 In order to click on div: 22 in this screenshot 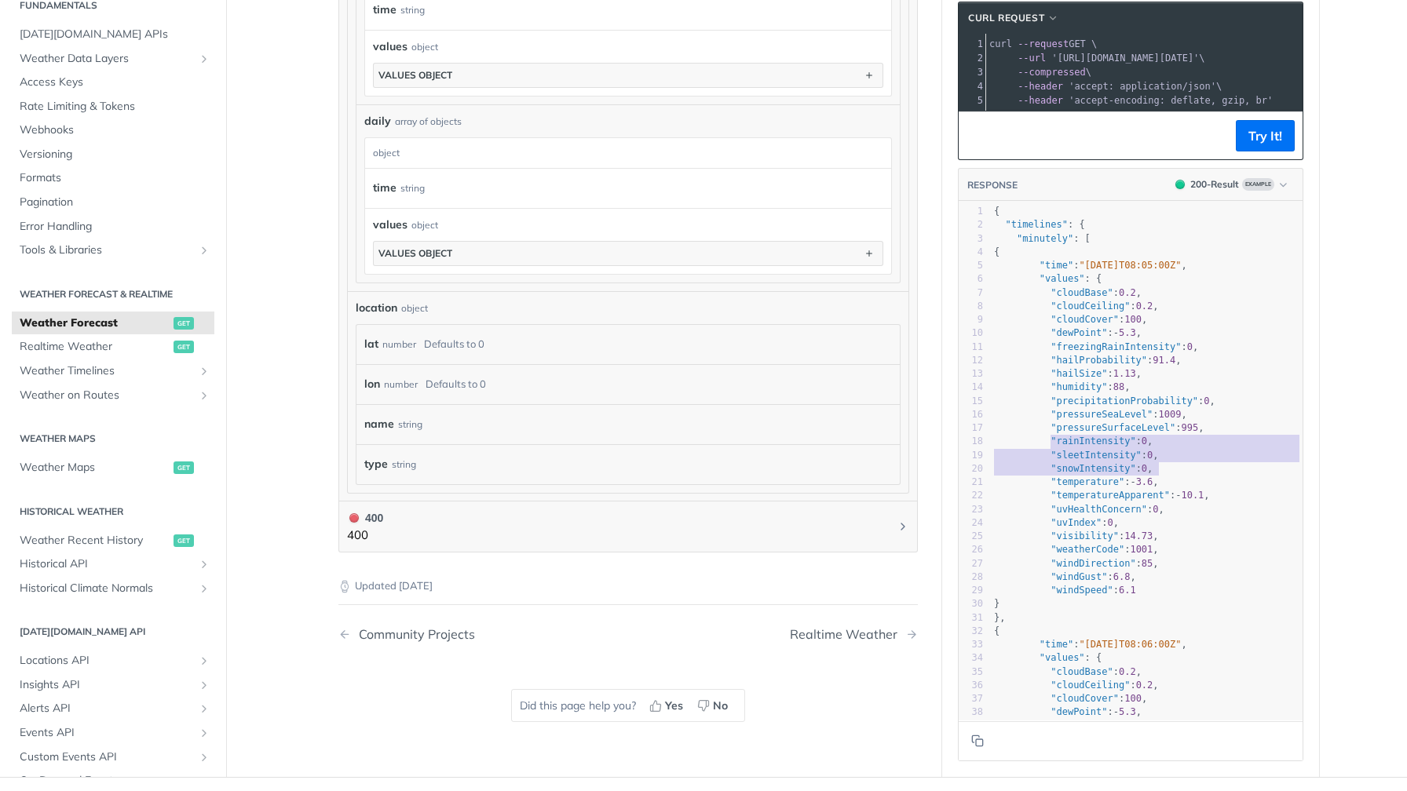, I will do `click(970, 495)`.